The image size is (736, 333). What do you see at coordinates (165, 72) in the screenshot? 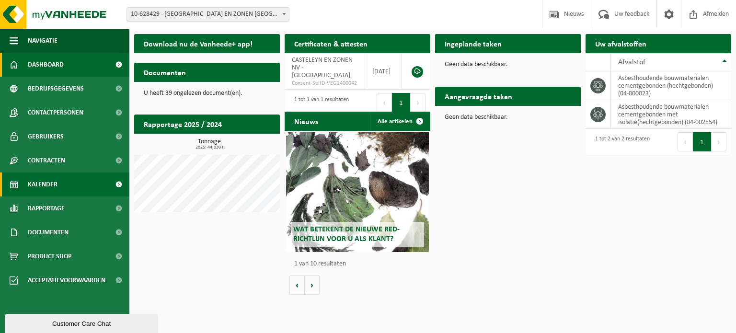
I see `h2: Documenten` at bounding box center [165, 72].